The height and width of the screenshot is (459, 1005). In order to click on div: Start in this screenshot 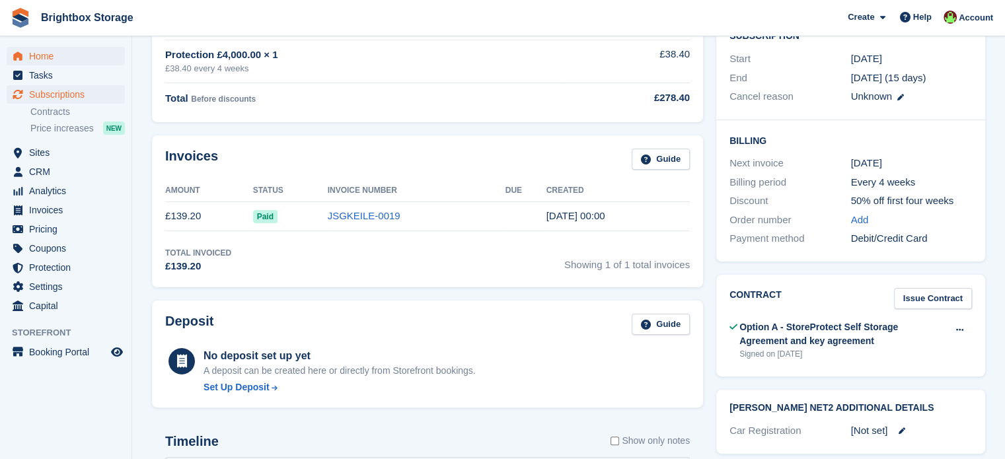, I will do `click(790, 59)`.